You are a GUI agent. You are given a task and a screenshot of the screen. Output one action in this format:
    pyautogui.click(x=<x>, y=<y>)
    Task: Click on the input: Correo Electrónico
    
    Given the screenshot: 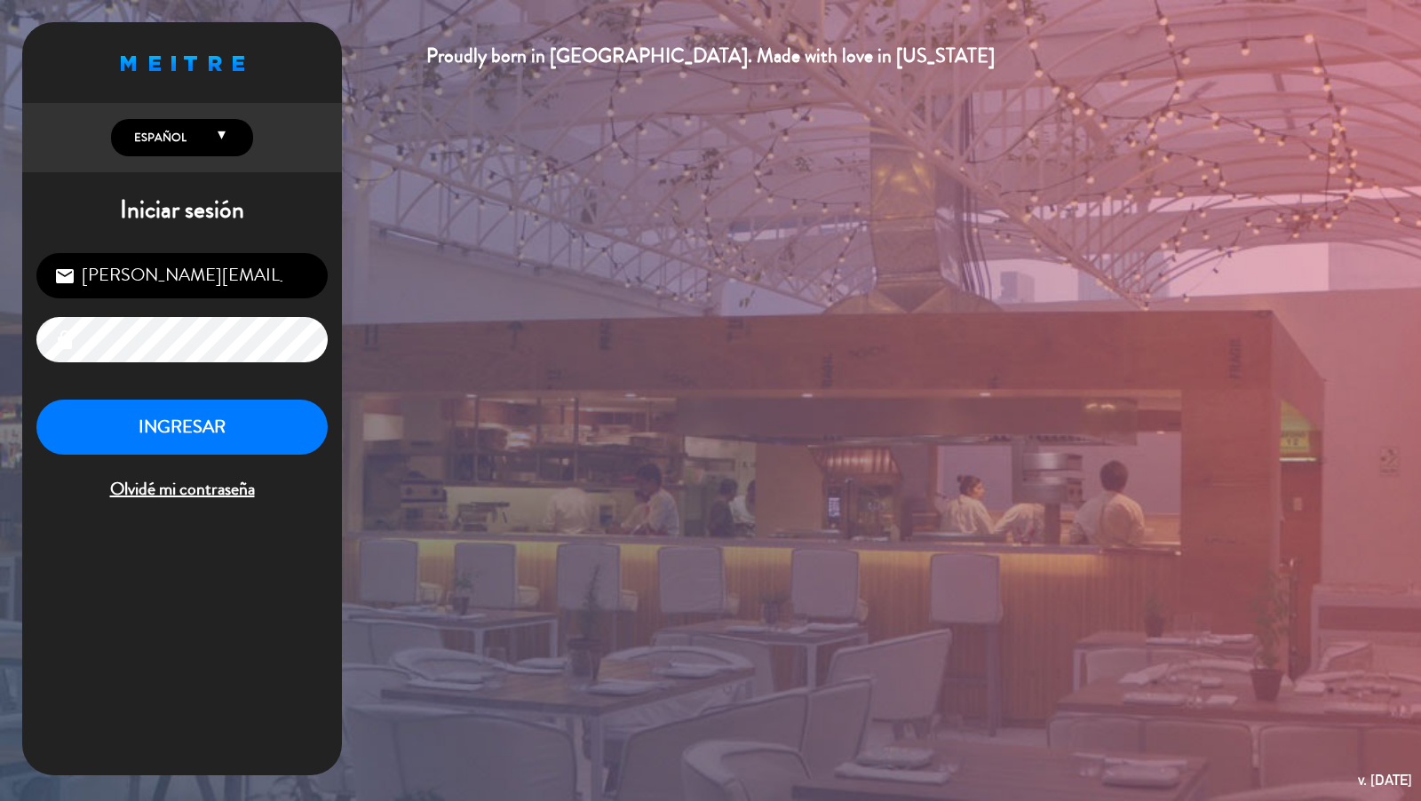 What is the action you would take?
    pyautogui.click(x=182, y=275)
    